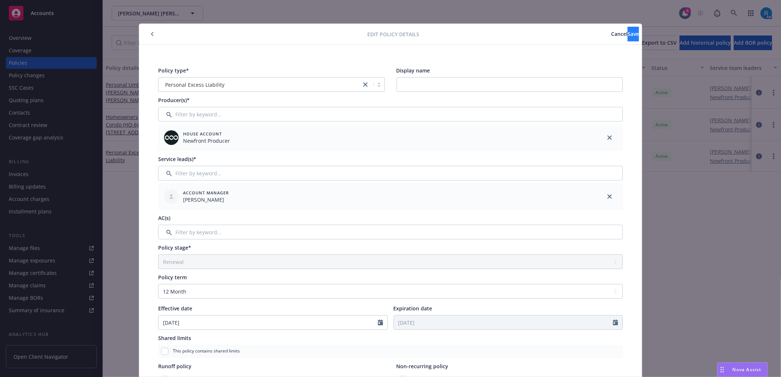 Image resolution: width=781 pixels, height=377 pixels. What do you see at coordinates (722, 370) in the screenshot?
I see `div: Drag to move` at bounding box center [722, 370].